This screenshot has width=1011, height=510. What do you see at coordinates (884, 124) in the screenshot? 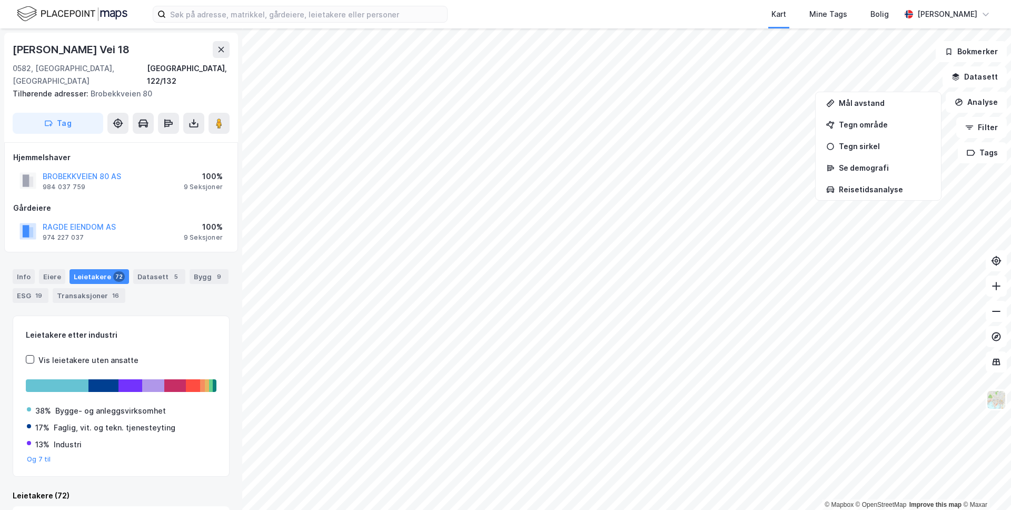
I see `div: Tegn område` at bounding box center [884, 124].